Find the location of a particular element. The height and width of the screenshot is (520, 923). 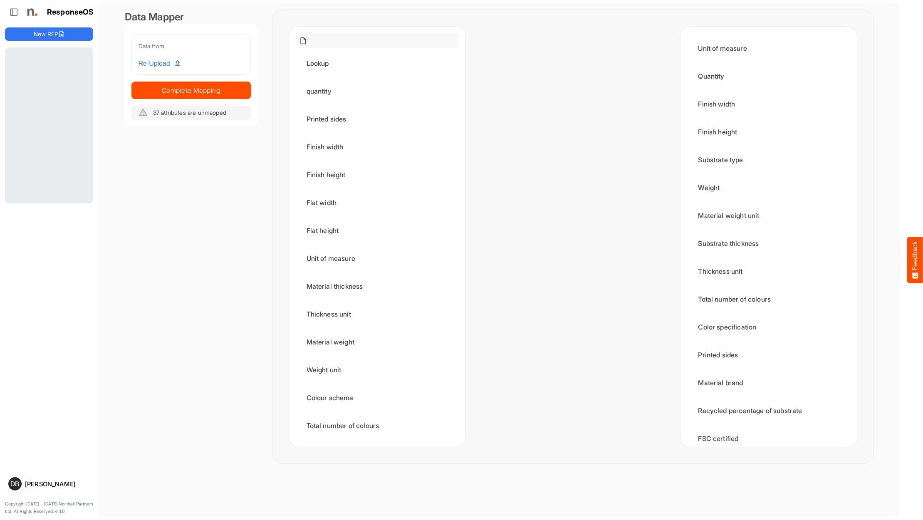

div: Material brand is located at coordinates (768, 383).